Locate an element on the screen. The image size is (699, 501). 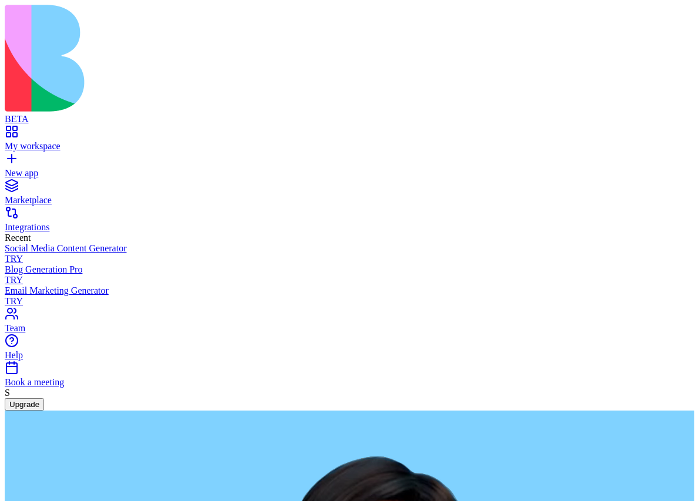
div: Email Marketing Generator is located at coordinates (349, 291).